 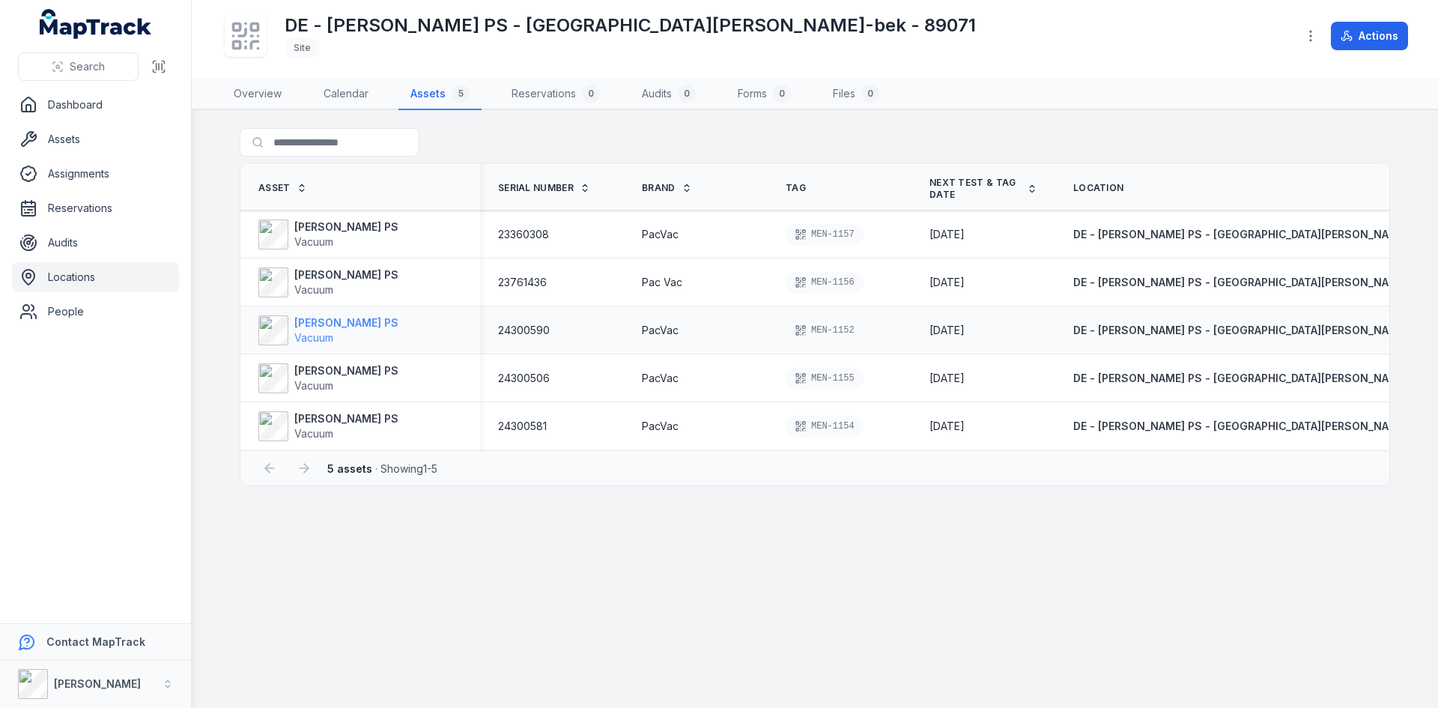 What do you see at coordinates (440, 94) in the screenshot?
I see `a: Assets5` at bounding box center [440, 94].